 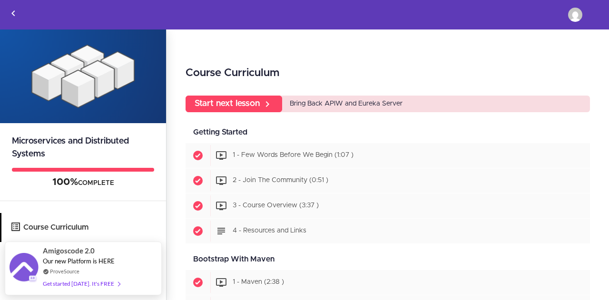 I want to click on svg: Back to courses, so click(x=13, y=13).